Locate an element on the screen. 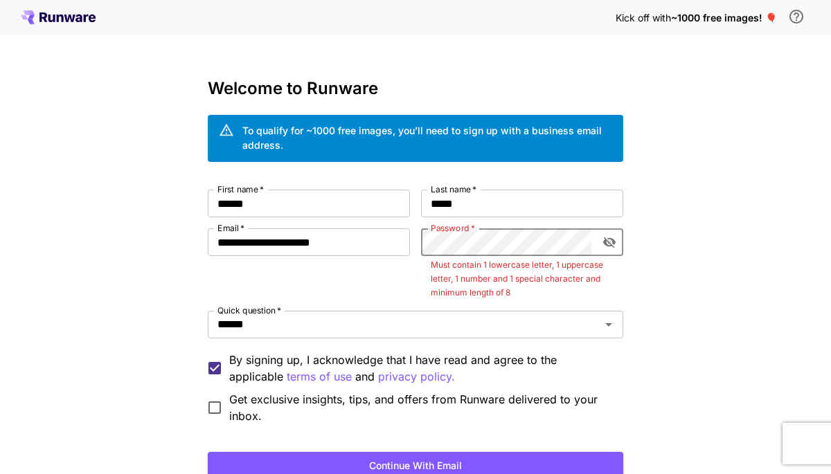  p: terms of use is located at coordinates (319, 377).